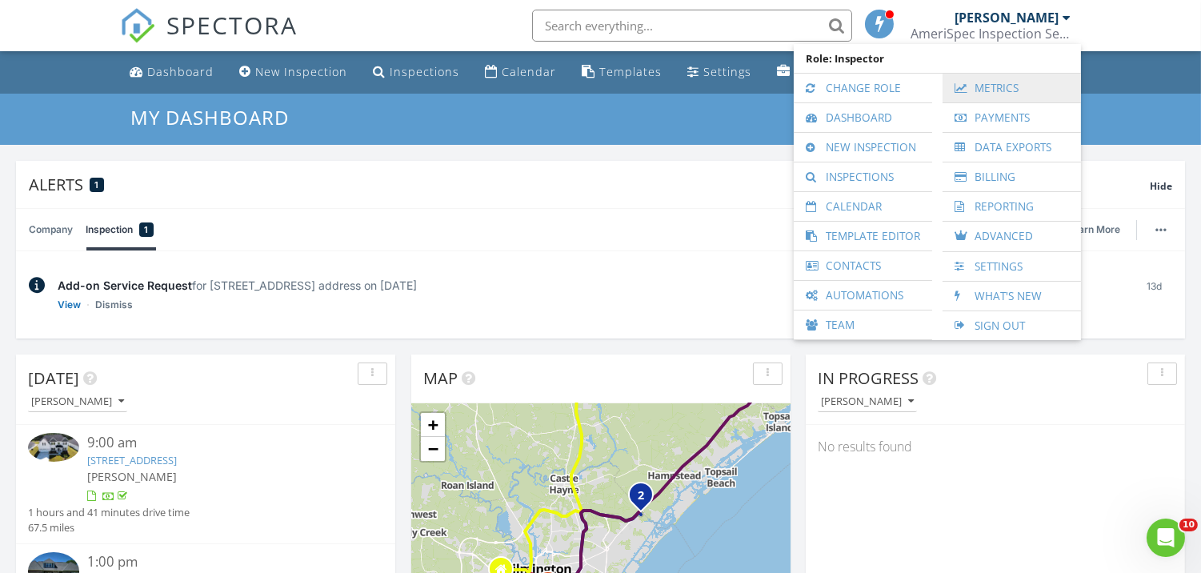 The height and width of the screenshot is (573, 1201). Describe the element at coordinates (996, 447) in the screenshot. I see `div: No results found` at that location.